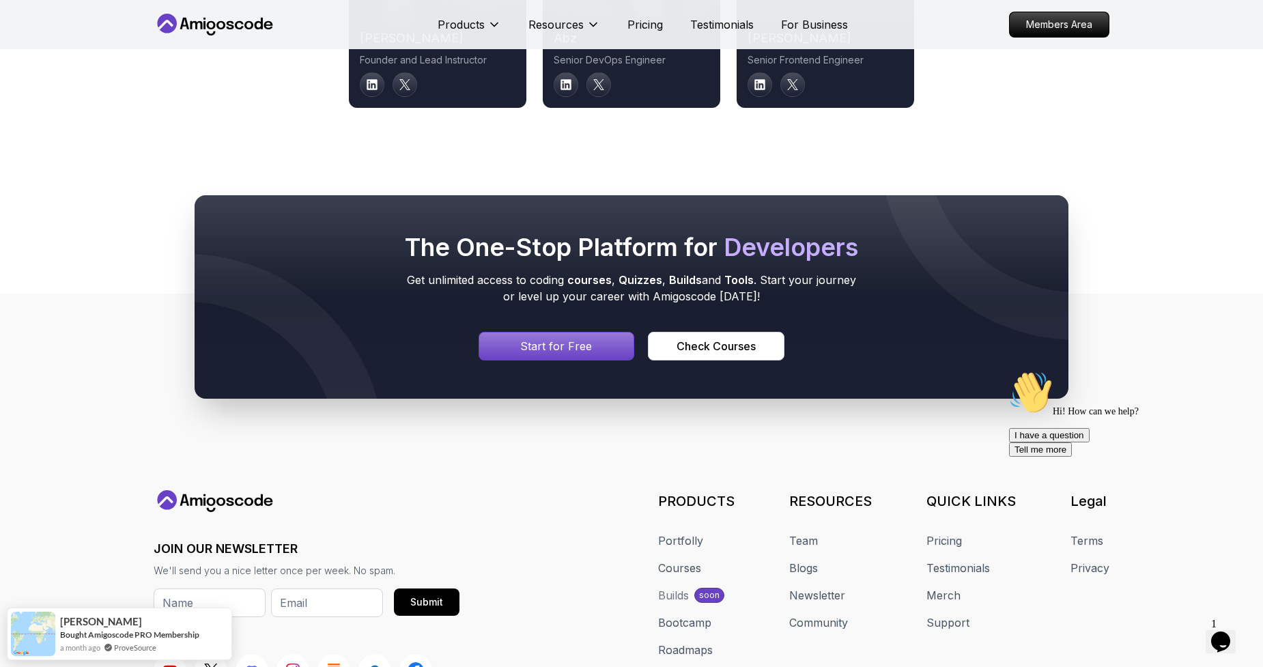 The height and width of the screenshot is (667, 1263). I want to click on button: Products, so click(469, 30).